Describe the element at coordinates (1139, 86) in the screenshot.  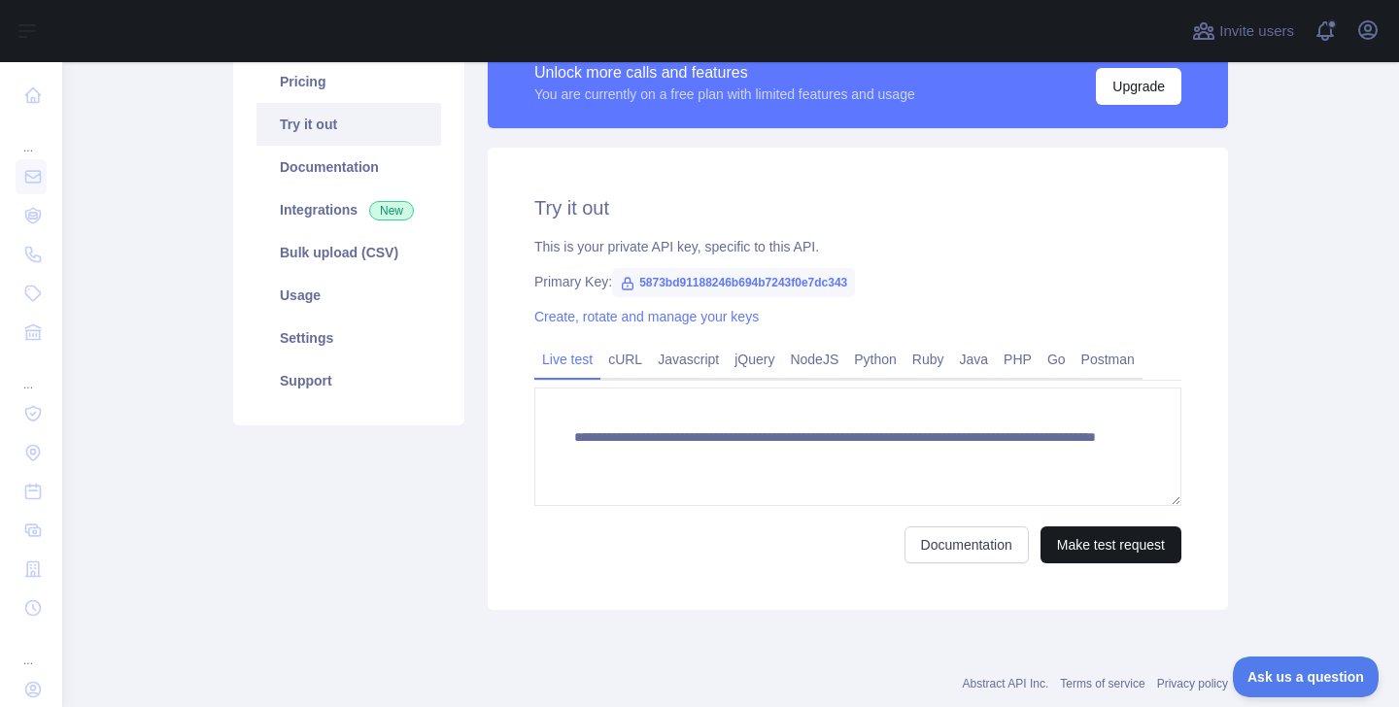
I see `button: Upgrade` at that location.